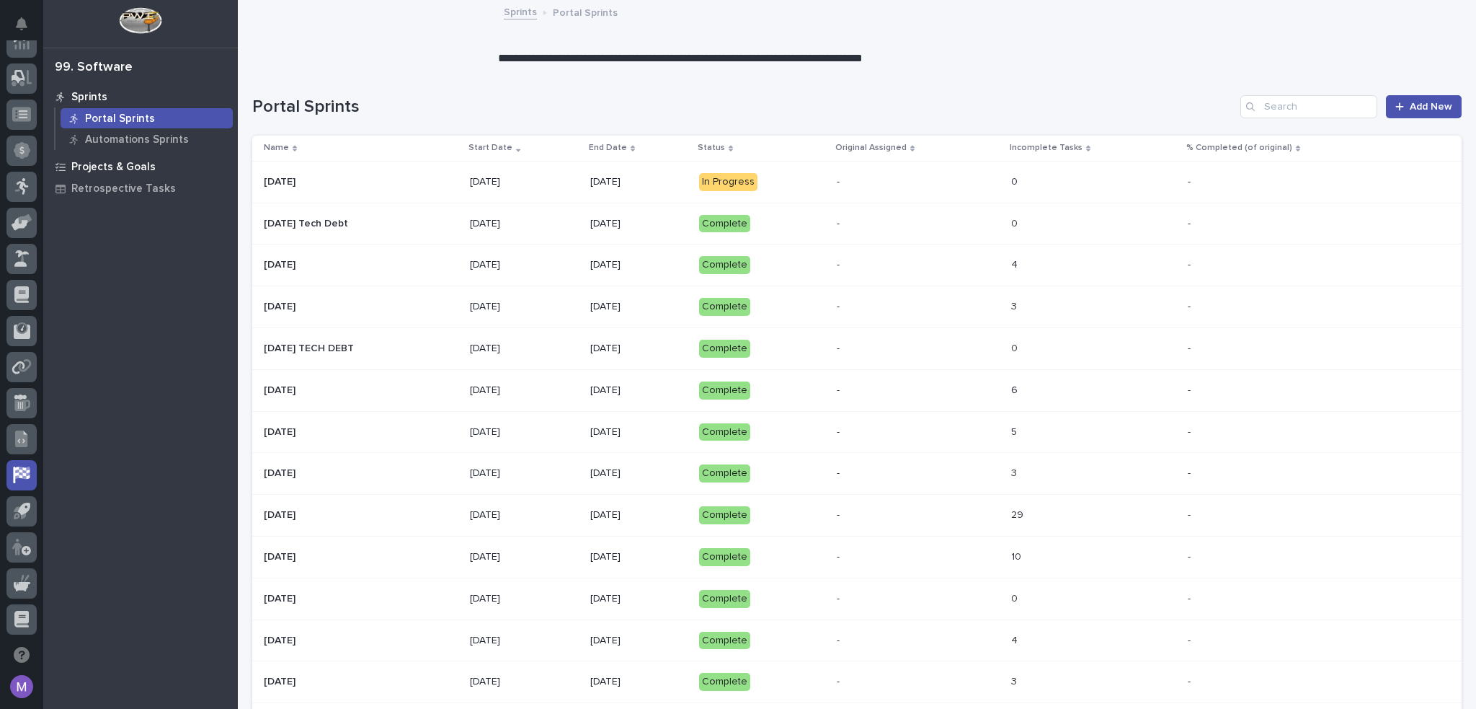  Describe the element at coordinates (1431, 107) in the screenshot. I see `span: Add New` at that location.